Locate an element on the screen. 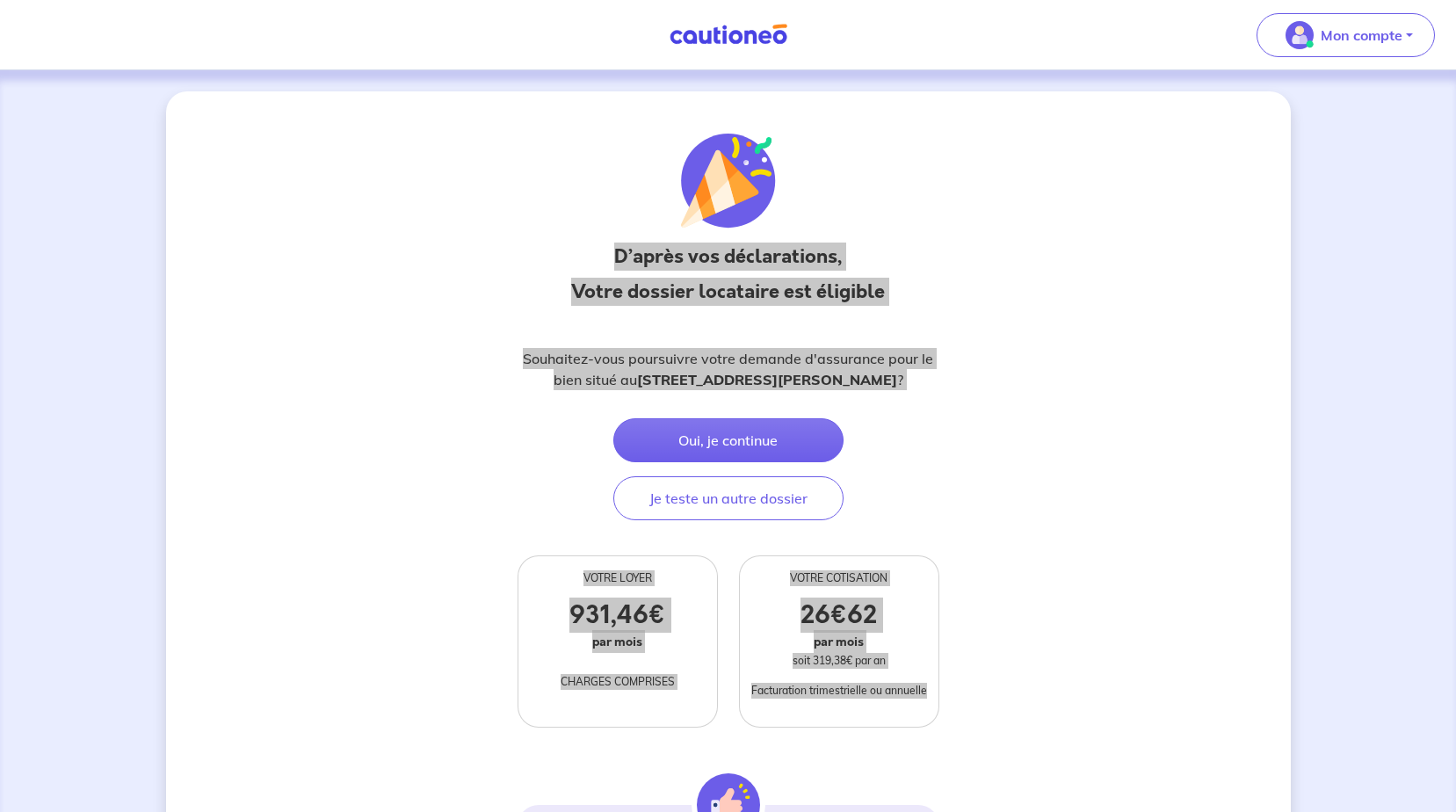 This screenshot has width=1456, height=812. p: Facturation trimestrielle ou annuelle is located at coordinates (839, 691).